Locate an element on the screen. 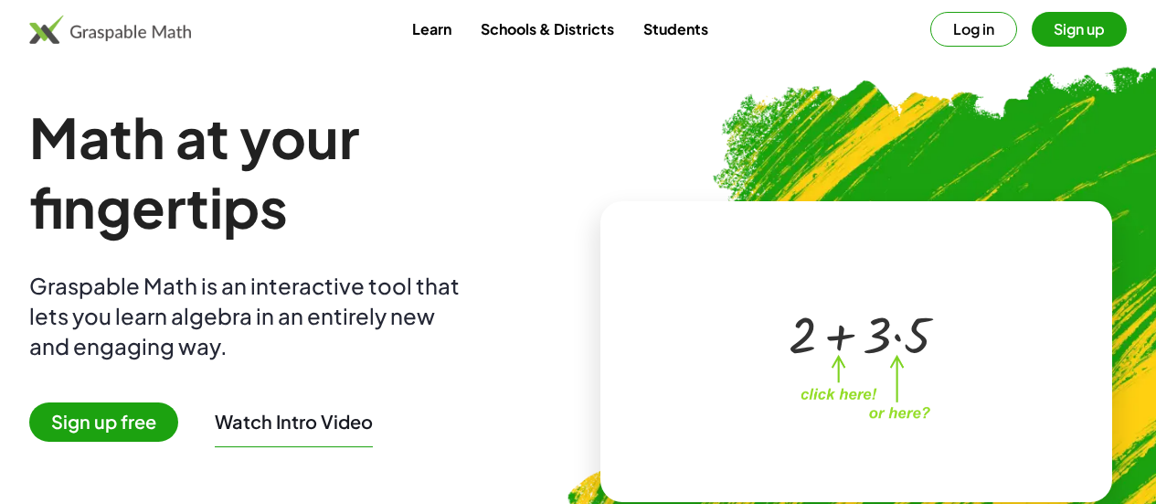 The height and width of the screenshot is (504, 1156). button: Watch Intro Video is located at coordinates (293, 421).